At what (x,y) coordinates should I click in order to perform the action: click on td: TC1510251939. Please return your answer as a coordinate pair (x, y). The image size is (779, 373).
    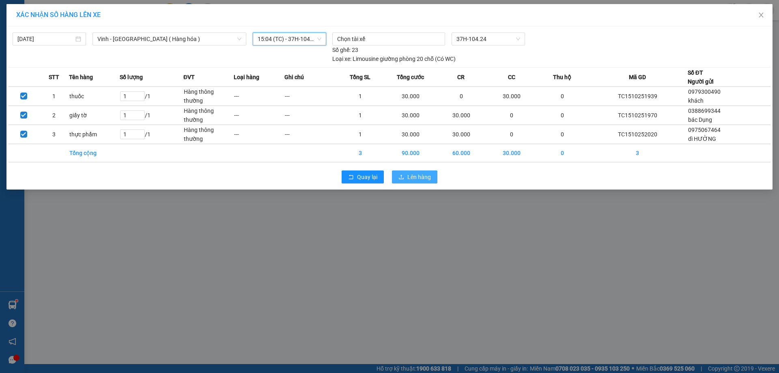
    Looking at the image, I should click on (638, 96).